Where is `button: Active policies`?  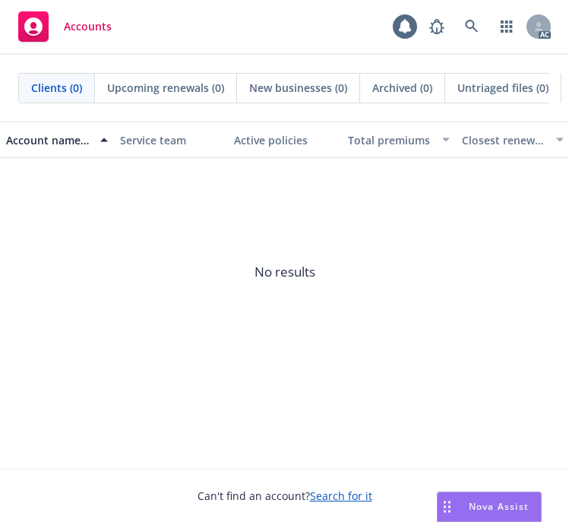
button: Active policies is located at coordinates (285, 140).